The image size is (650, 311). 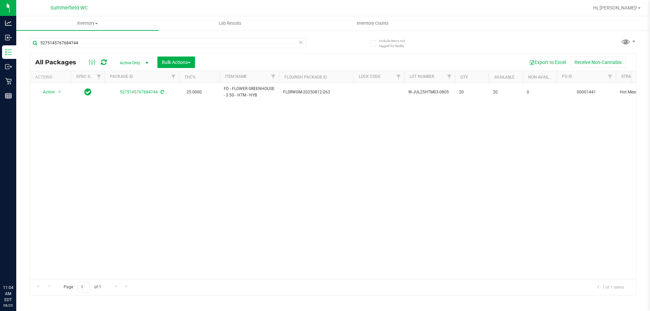 What do you see at coordinates (8, 23) in the screenshot?
I see `inline-svg: Analytics` at bounding box center [8, 23].